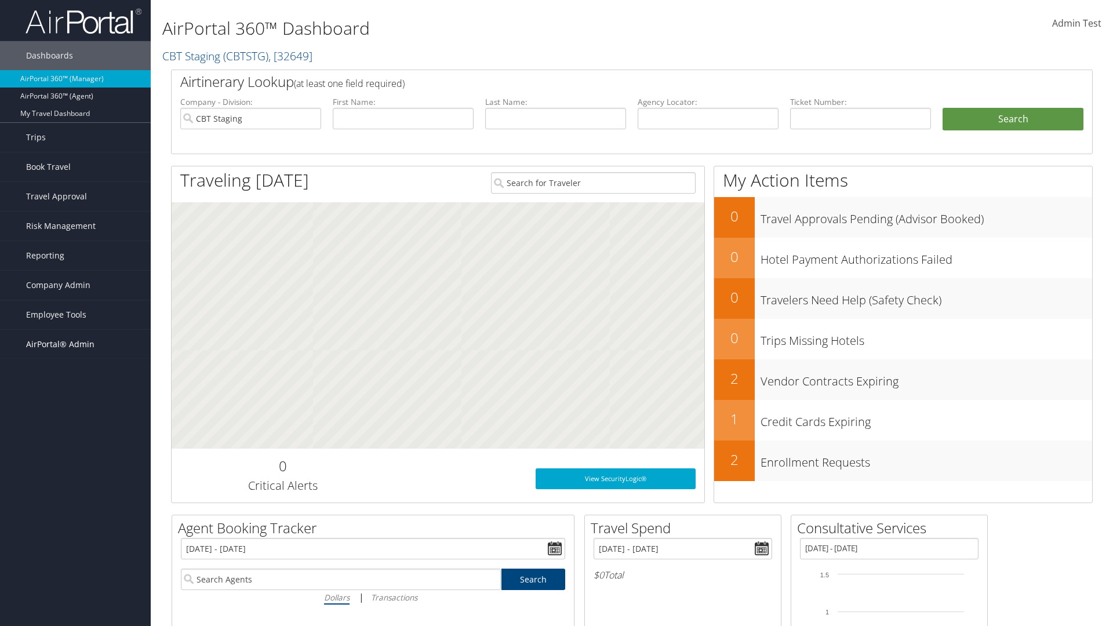  Describe the element at coordinates (49, 56) in the screenshot. I see `span: Dashboards` at that location.